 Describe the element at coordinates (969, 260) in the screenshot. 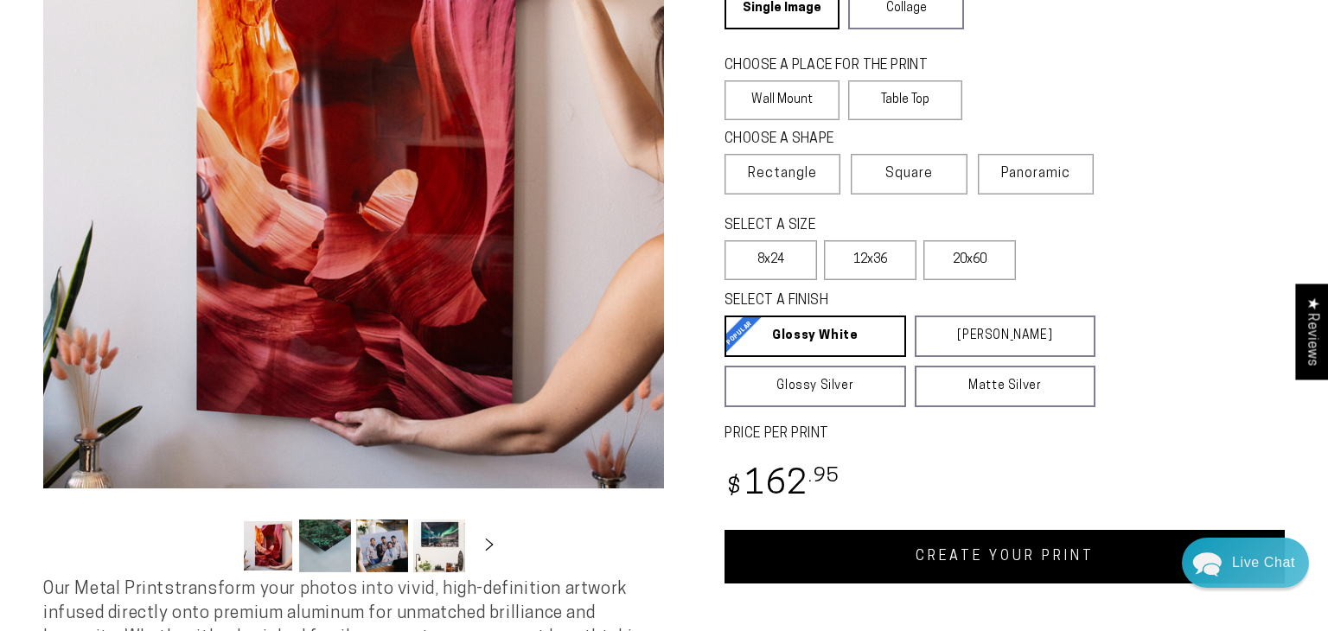

I see `label: 20x60` at that location.